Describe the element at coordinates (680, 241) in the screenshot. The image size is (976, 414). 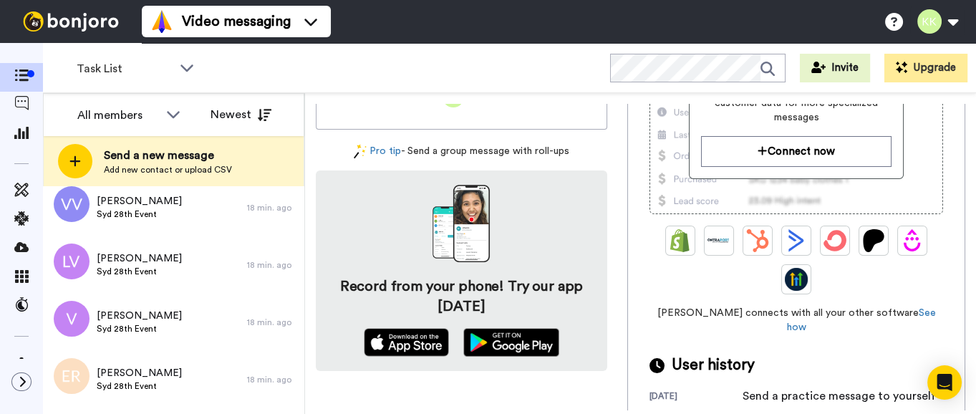
I see `img: Shopify` at that location.